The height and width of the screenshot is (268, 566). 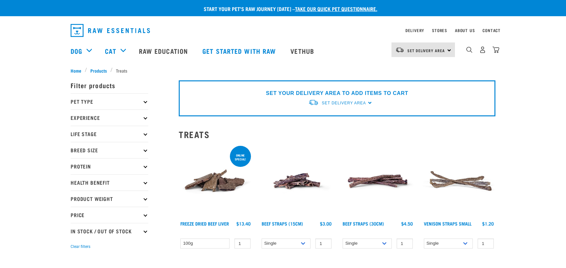 What do you see at coordinates (483, 50) in the screenshot?
I see `img: user.png` at bounding box center [483, 50].